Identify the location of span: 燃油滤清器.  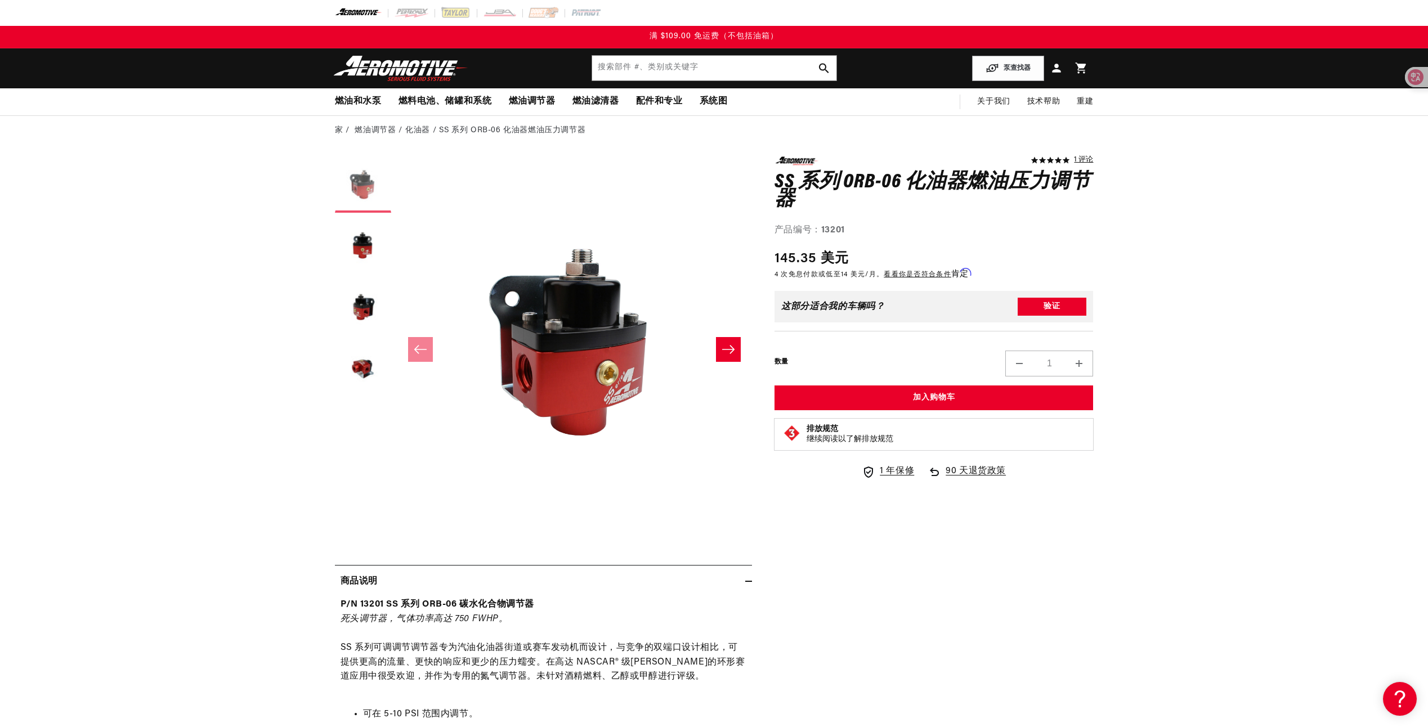
(595, 101).